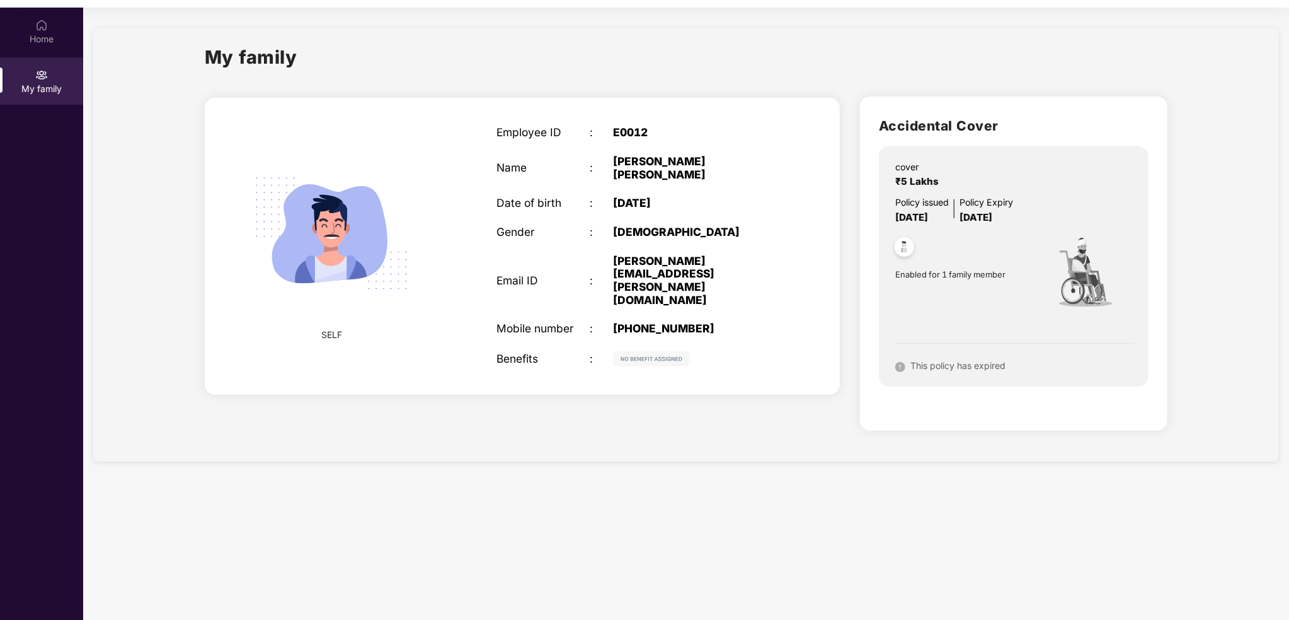  Describe the element at coordinates (920, 181) in the screenshot. I see `span: ₹5 Lakhs` at that location.